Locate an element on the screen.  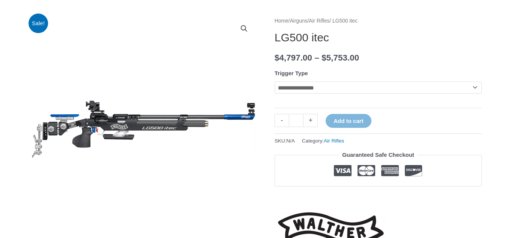
bdi: 5,753.00 is located at coordinates (340, 57).